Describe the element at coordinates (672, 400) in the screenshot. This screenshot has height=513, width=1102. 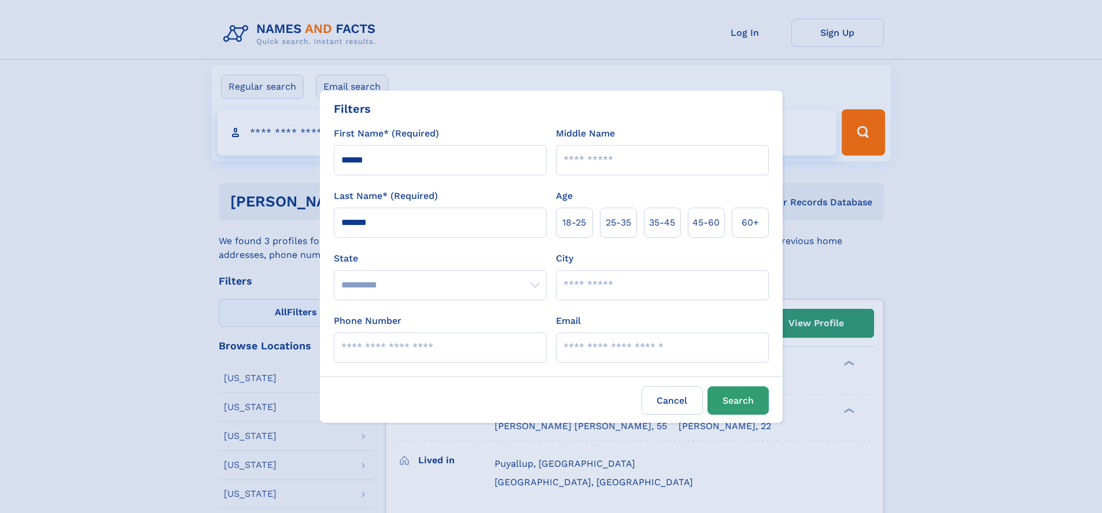
I see `label: Cancel` at that location.